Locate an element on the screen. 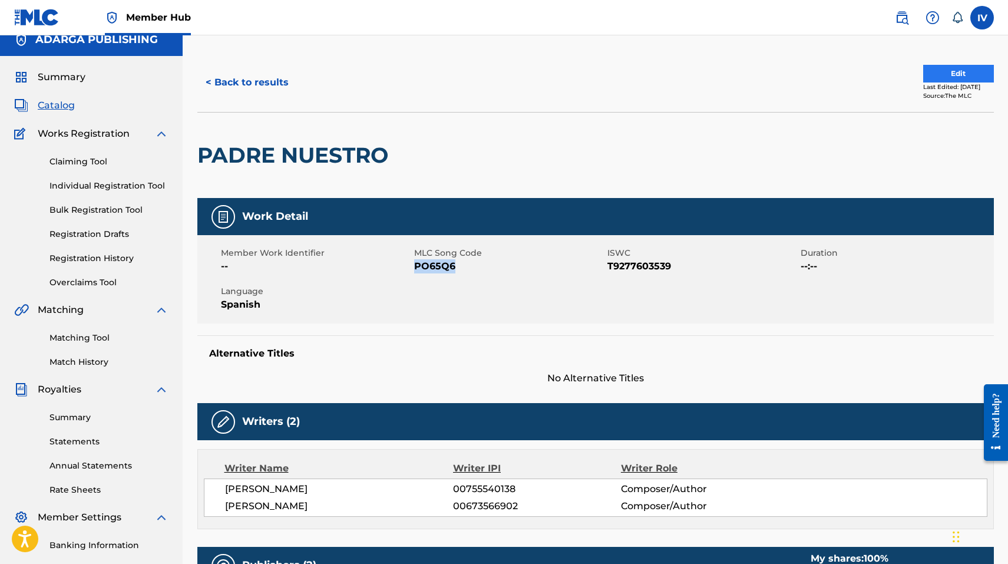 This screenshot has height=564, width=1008. img: Accounts is located at coordinates (21, 40).